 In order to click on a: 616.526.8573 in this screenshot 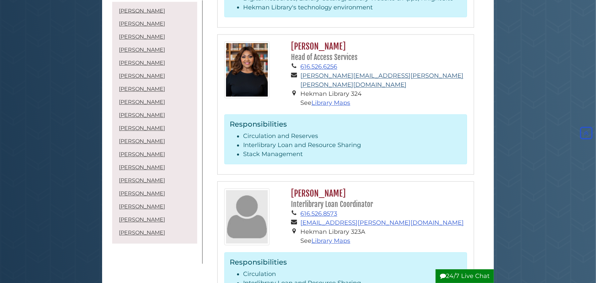, I will do `click(319, 214)`.